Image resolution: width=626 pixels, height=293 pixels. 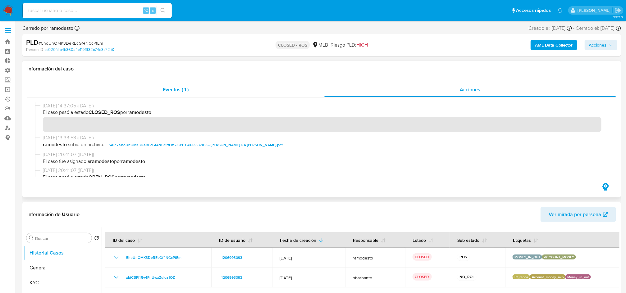 I want to click on p: CLOSED - ROS, so click(x=293, y=45).